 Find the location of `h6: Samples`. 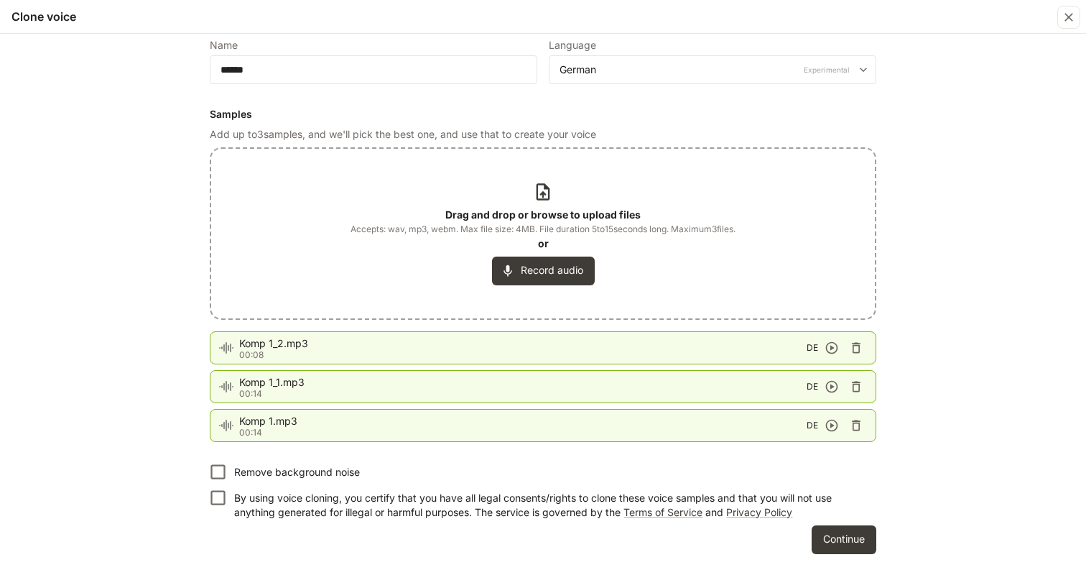

h6: Samples is located at coordinates (543, 114).